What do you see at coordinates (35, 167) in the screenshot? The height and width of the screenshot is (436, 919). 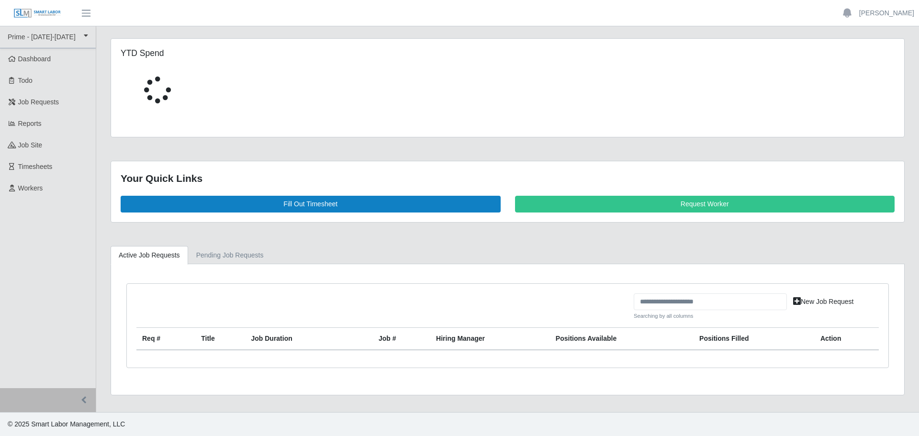 I see `span: Timesheets` at bounding box center [35, 167].